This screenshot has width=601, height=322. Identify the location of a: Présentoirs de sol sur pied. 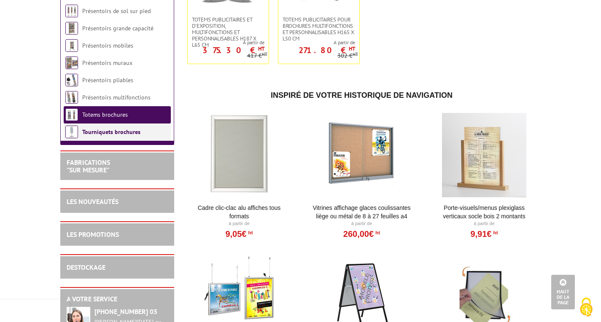
(116, 11).